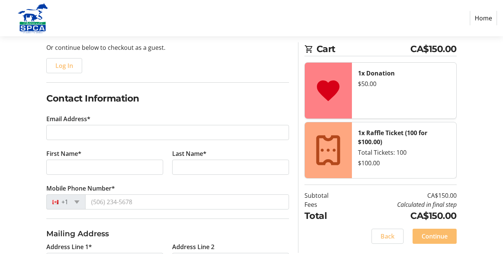 The height and width of the screenshot is (254, 503). Describe the element at coordinates (193, 247) in the screenshot. I see `label: Address Line 2` at that location.